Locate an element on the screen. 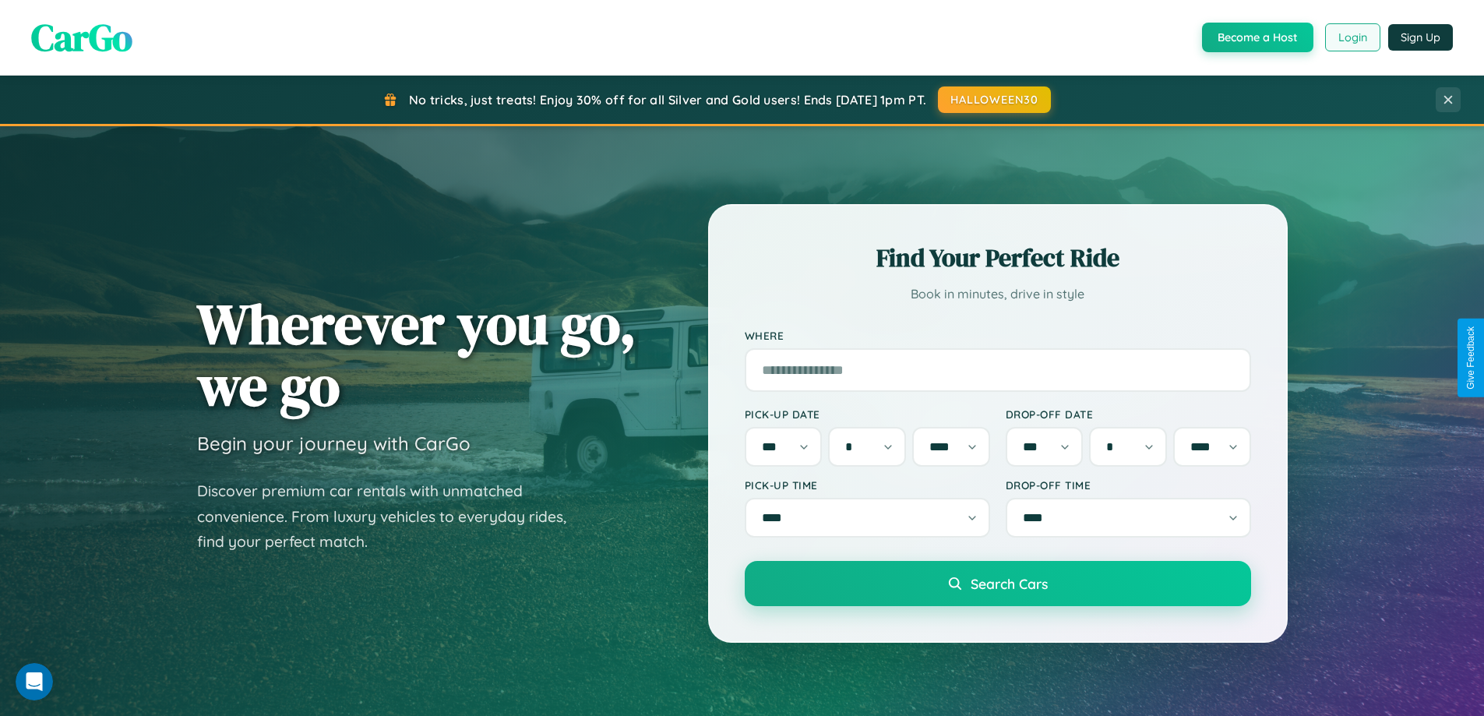 The image size is (1484, 716). label: Where is located at coordinates (998, 335).